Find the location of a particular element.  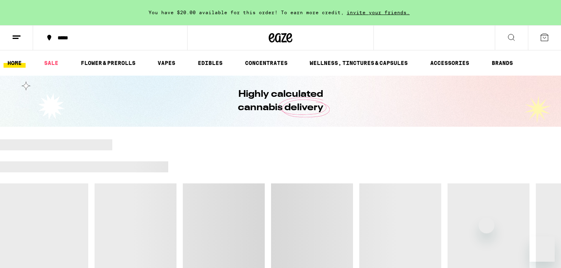

span: You have $20.00 available for this order! To earn more credit, is located at coordinates (246, 12).